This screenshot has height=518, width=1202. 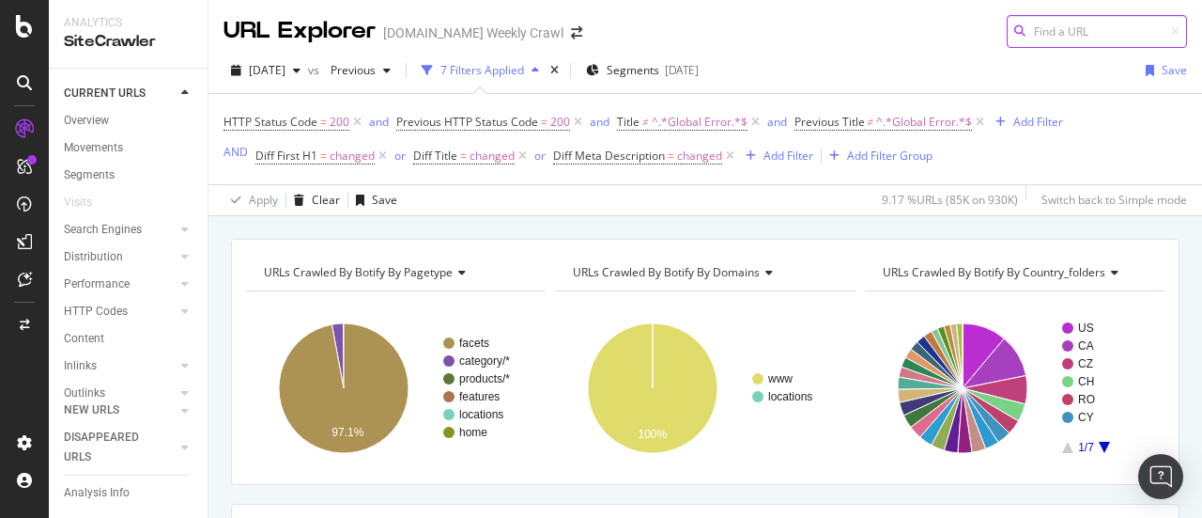 I want to click on div: Performance, so click(x=97, y=284).